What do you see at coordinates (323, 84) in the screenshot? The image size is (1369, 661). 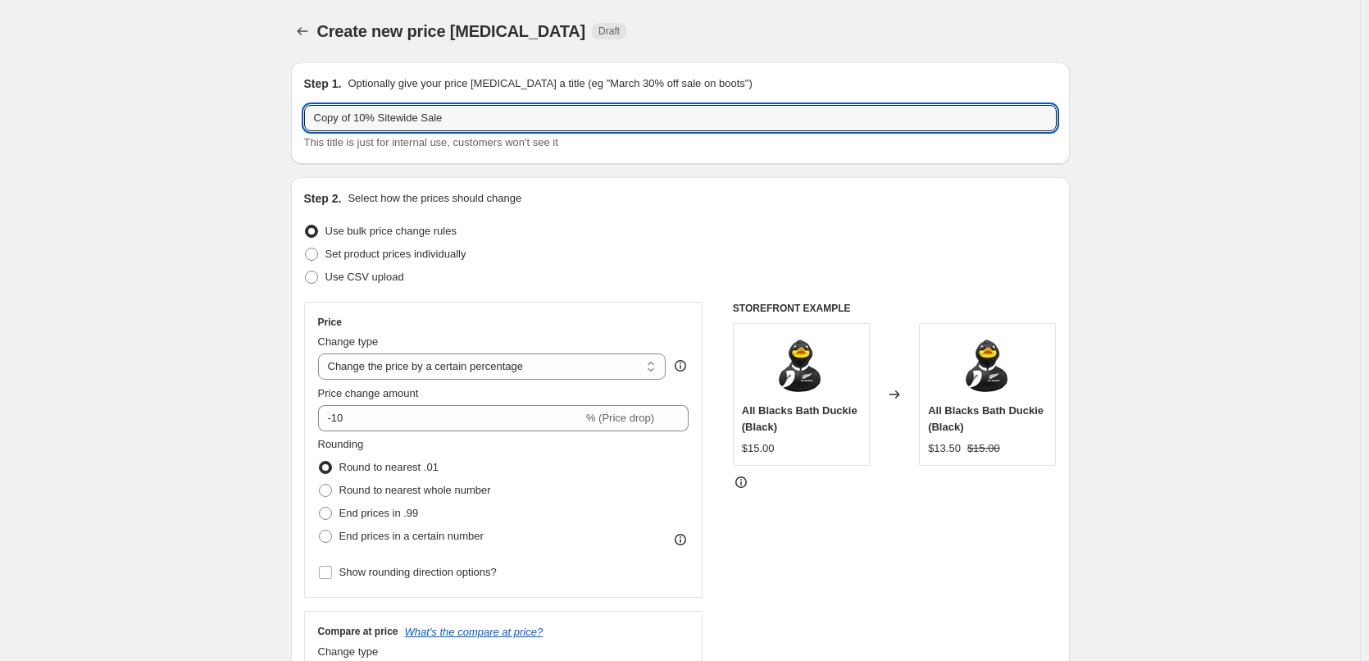 I see `h2: Step 1.` at bounding box center [323, 84].